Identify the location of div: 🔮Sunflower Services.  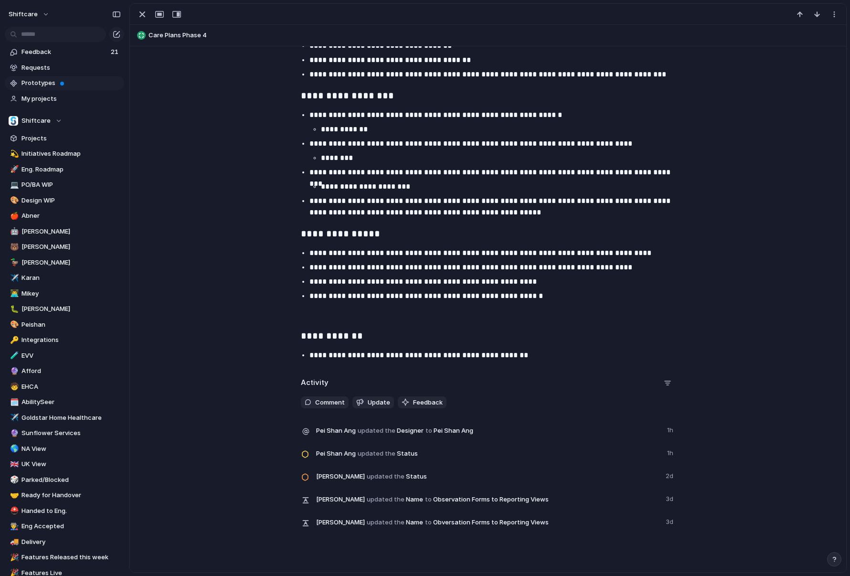
(64, 433).